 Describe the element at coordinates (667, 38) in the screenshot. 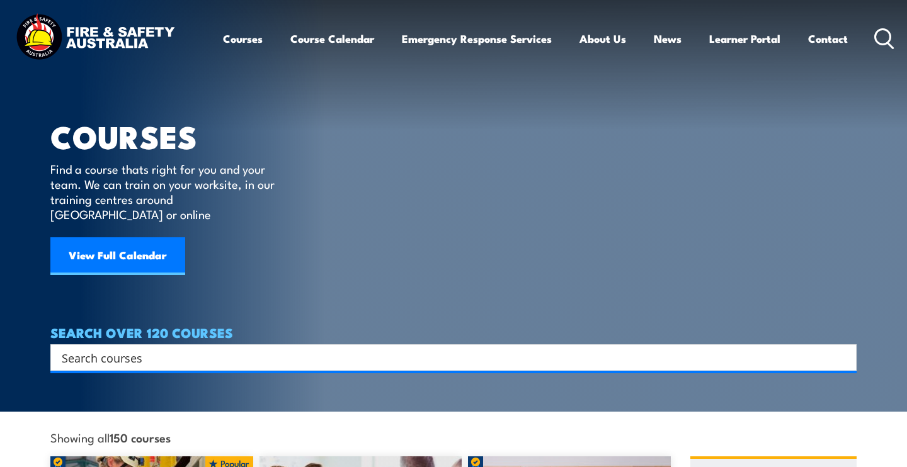

I see `a: News` at that location.